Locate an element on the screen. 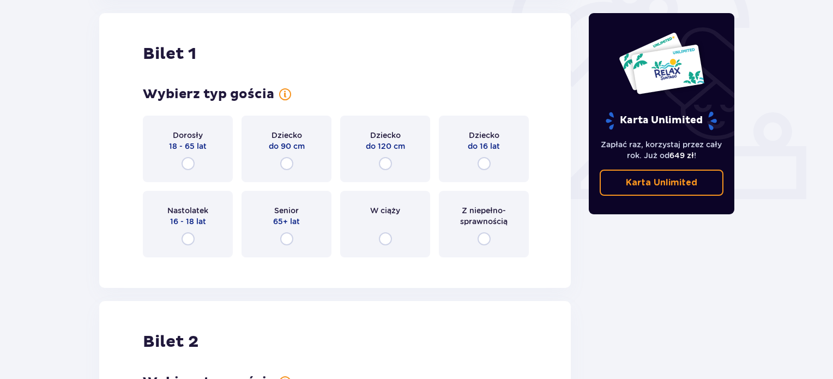 This screenshot has width=833, height=379. h2: Bilet 1 is located at coordinates (170, 54).